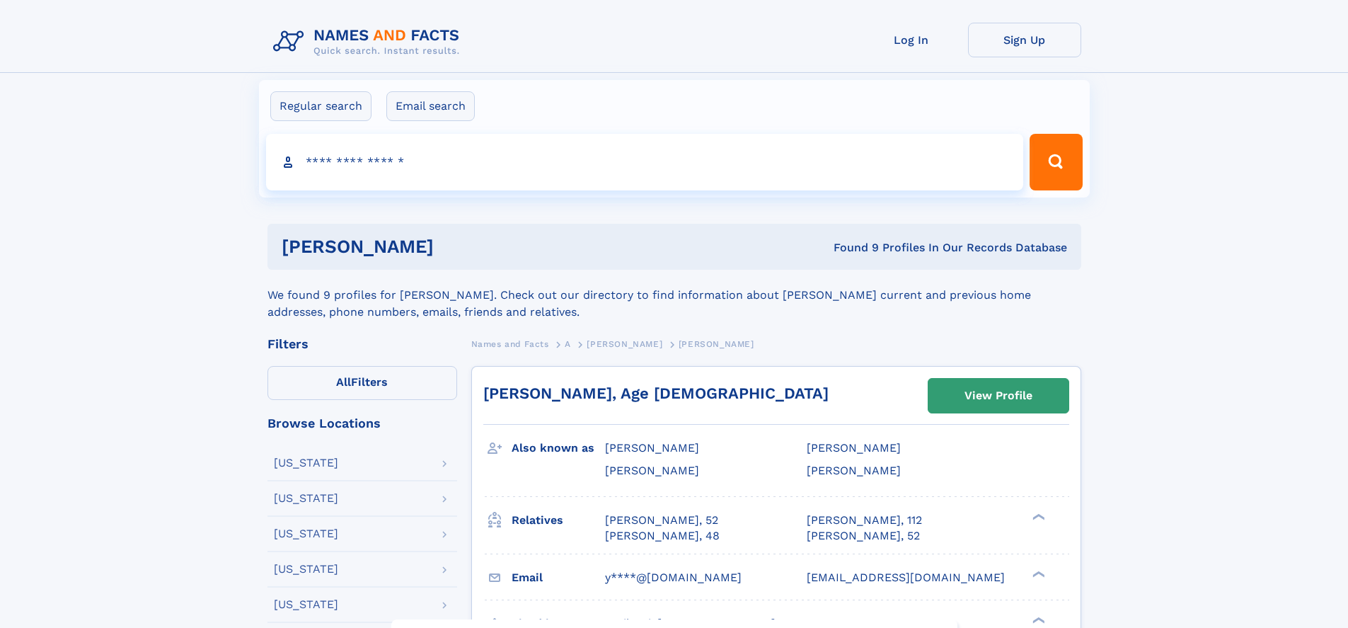 Image resolution: width=1348 pixels, height=628 pixels. I want to click on img: Logo Names and Facts, so click(369, 42).